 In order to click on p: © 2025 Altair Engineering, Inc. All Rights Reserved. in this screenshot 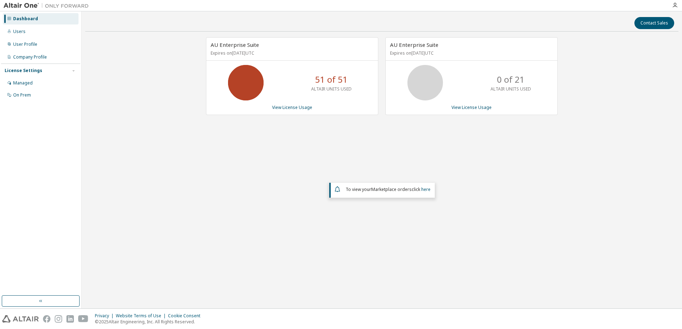, I will do `click(150, 322)`.